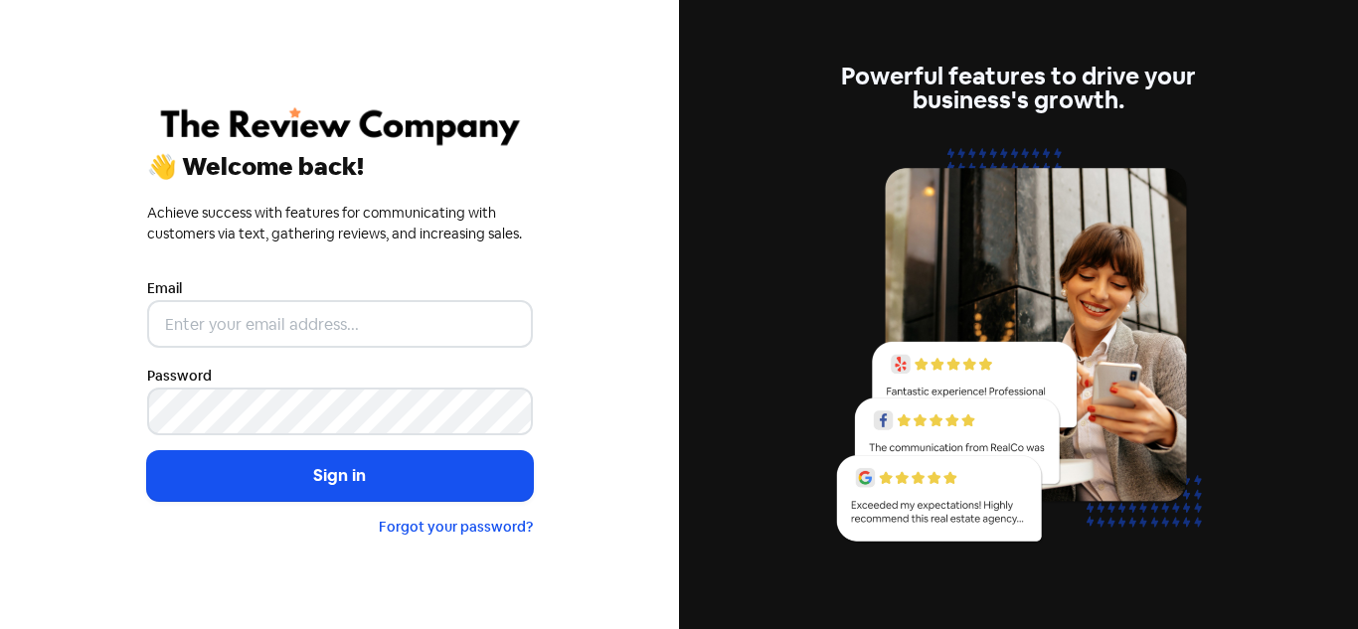 The width and height of the screenshot is (1358, 629). I want to click on img: reviews, so click(1019, 350).